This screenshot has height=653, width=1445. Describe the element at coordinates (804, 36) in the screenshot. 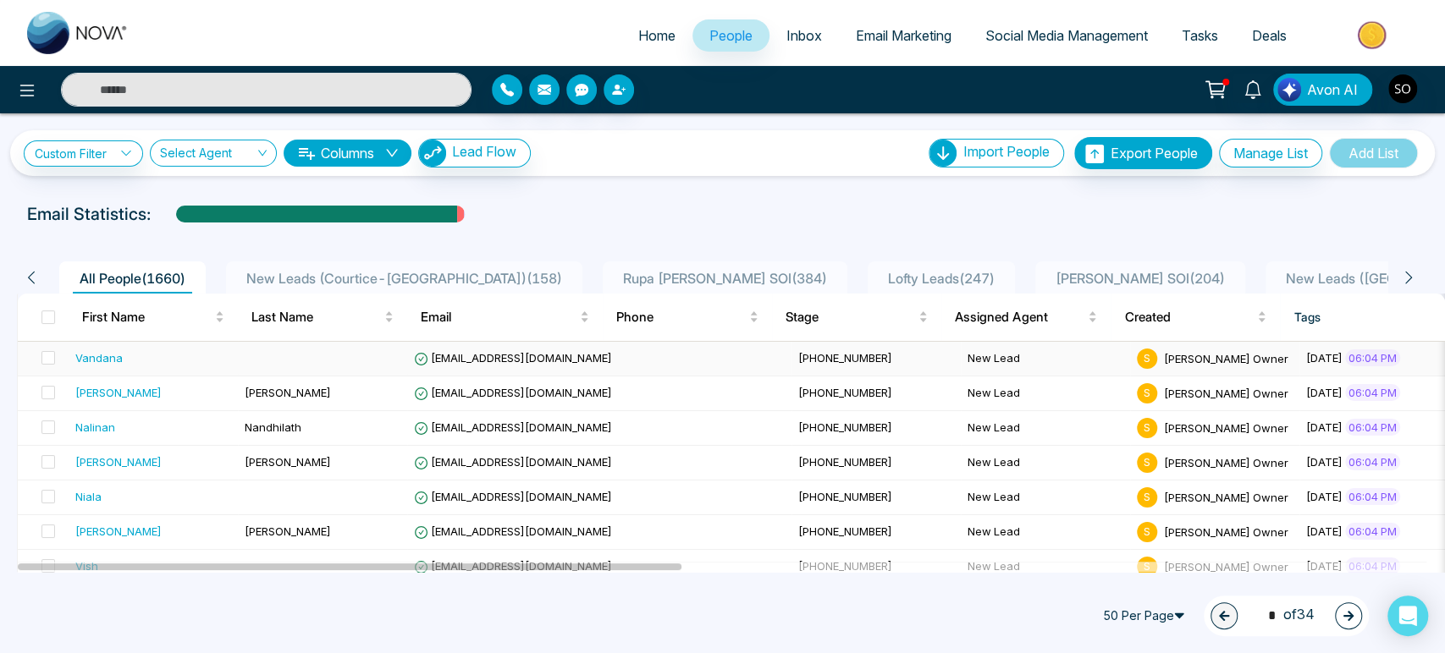

I see `span: Inbox` at that location.